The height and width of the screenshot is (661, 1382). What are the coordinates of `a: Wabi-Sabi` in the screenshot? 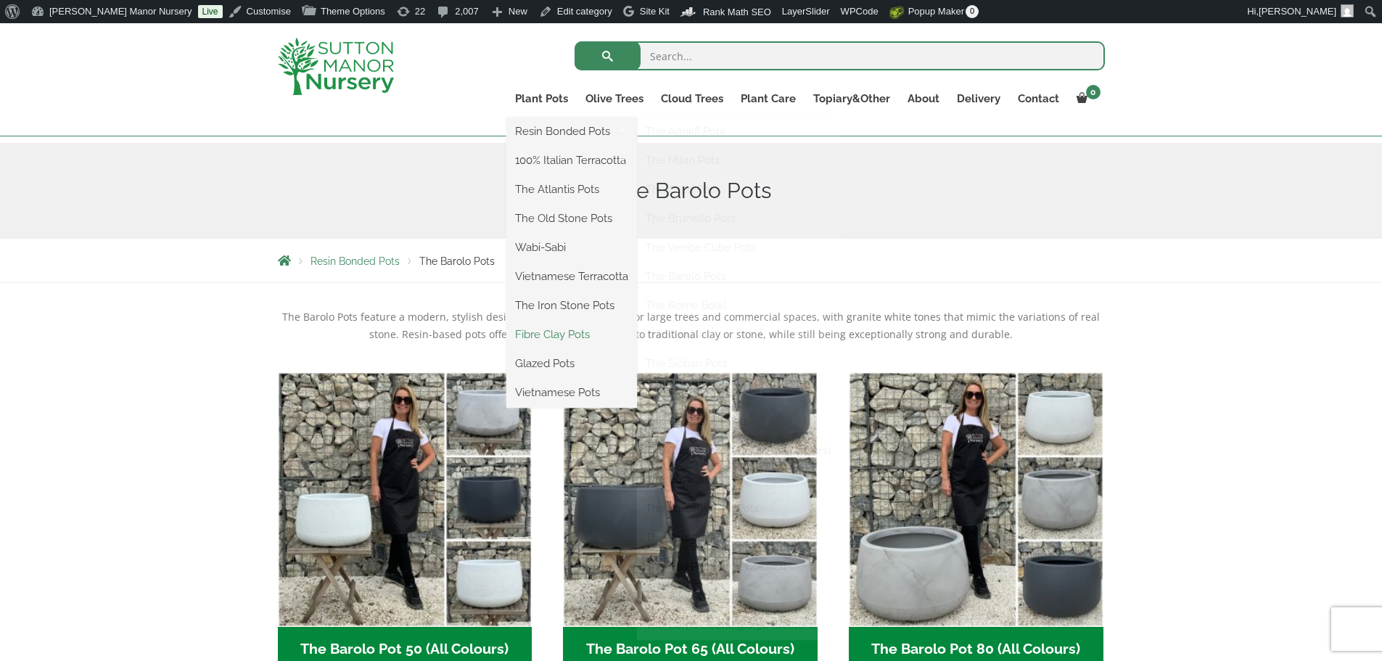 It's located at (572, 247).